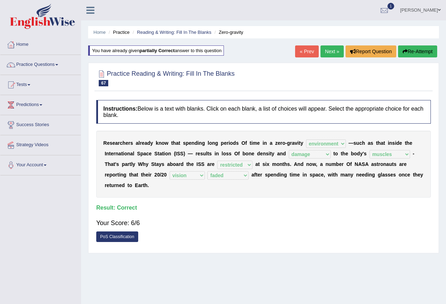 Image resolution: width=446 pixels, height=304 pixels. What do you see at coordinates (157, 143) in the screenshot?
I see `b: k` at bounding box center [157, 143].